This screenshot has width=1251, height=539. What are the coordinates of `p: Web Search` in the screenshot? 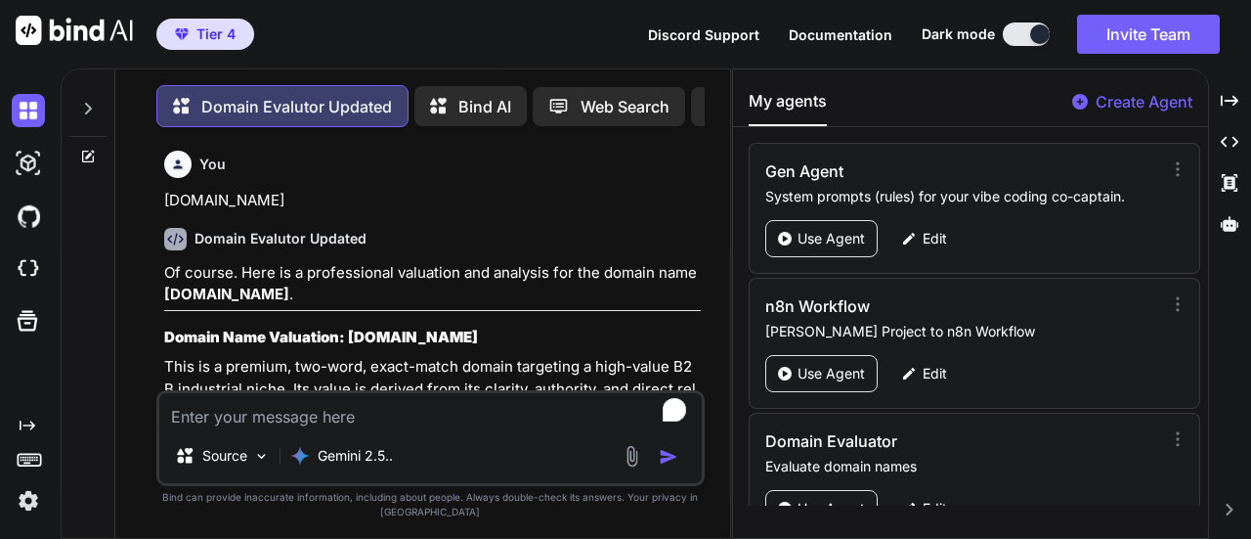 It's located at (625, 107).